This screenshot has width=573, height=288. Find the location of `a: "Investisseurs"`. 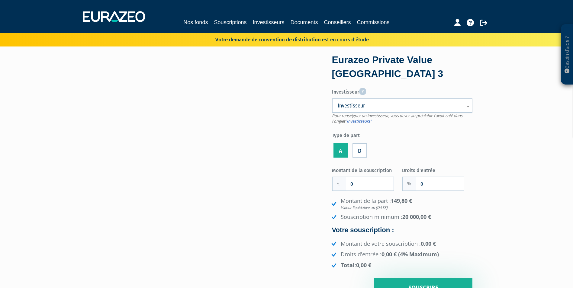

a: "Investisseurs" is located at coordinates (358, 121).